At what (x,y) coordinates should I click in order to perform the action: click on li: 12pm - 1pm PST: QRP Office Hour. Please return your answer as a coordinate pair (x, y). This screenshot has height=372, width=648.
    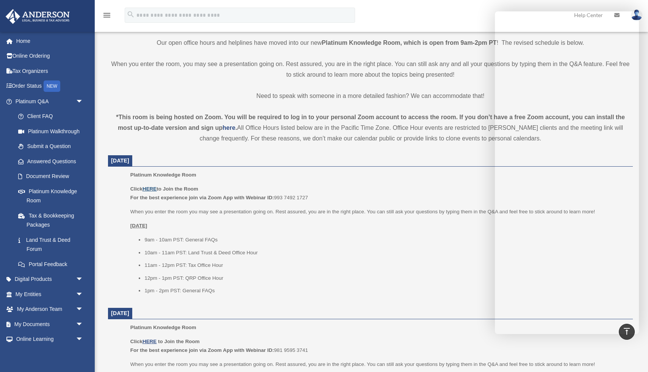
    Looking at the image, I should click on (386, 278).